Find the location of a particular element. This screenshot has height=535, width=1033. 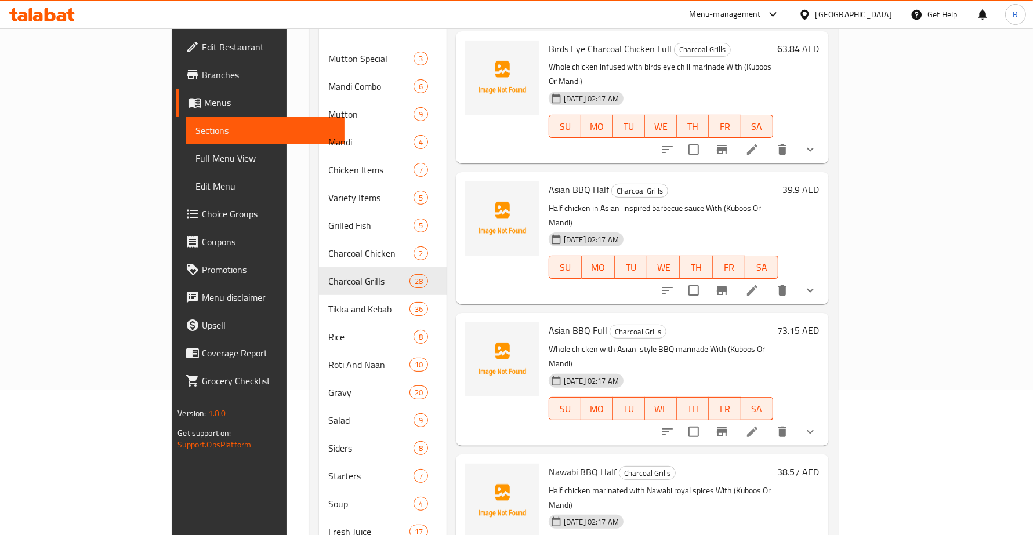

p: Whole chicken with Asian-style BBQ marinade With (Kuboos Or Mandi) is located at coordinates (661, 357).